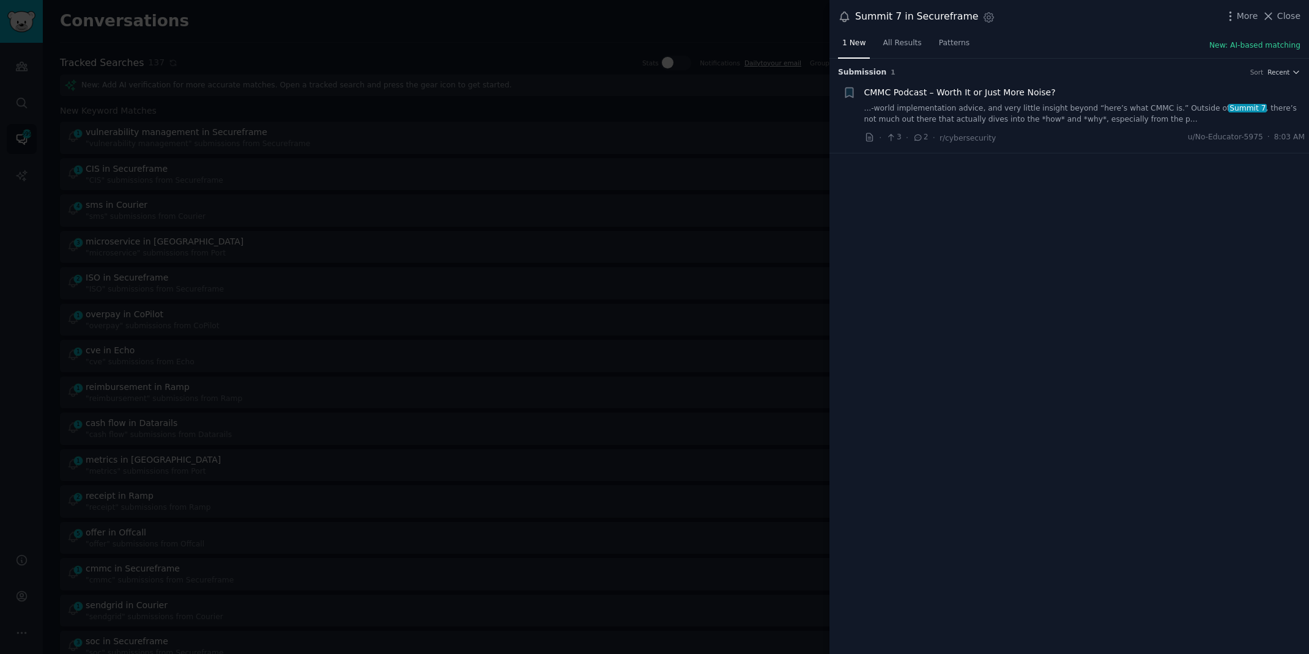 The image size is (1309, 654). I want to click on span: 3, so click(893, 138).